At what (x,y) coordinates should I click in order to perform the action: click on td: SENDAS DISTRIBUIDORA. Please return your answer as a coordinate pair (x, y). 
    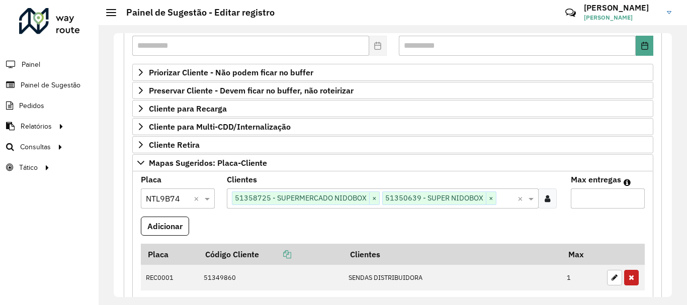
    Looking at the image, I should click on (452, 278).